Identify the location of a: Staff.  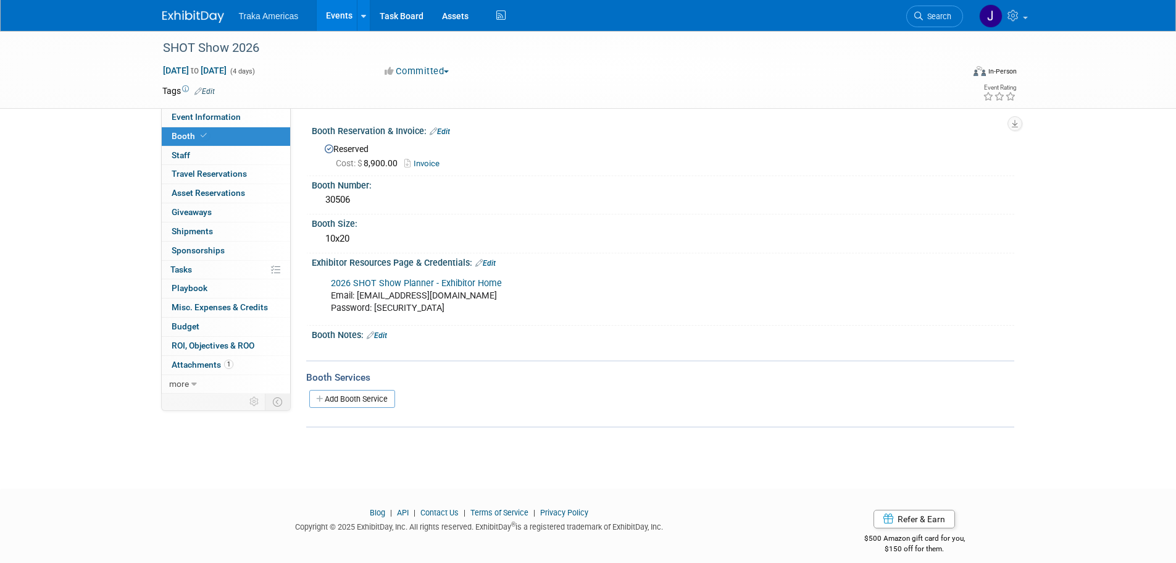
(226, 156).